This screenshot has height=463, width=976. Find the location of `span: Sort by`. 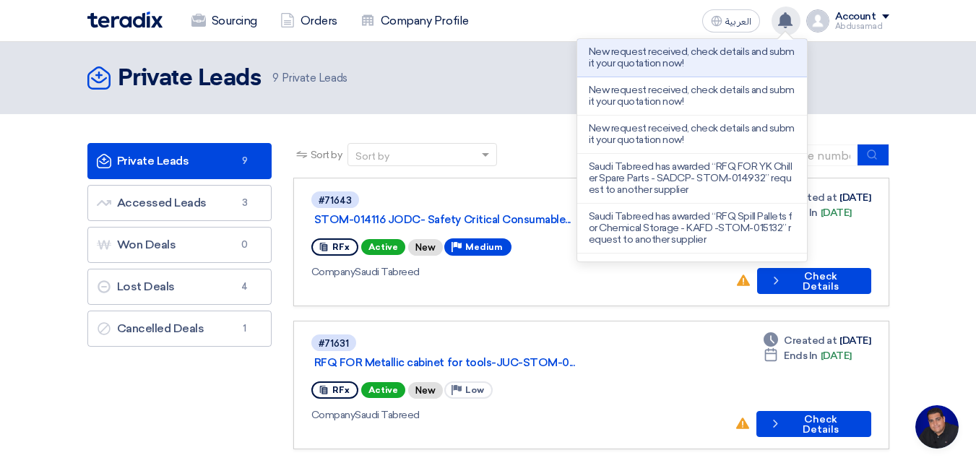

span: Sort by is located at coordinates (326, 155).